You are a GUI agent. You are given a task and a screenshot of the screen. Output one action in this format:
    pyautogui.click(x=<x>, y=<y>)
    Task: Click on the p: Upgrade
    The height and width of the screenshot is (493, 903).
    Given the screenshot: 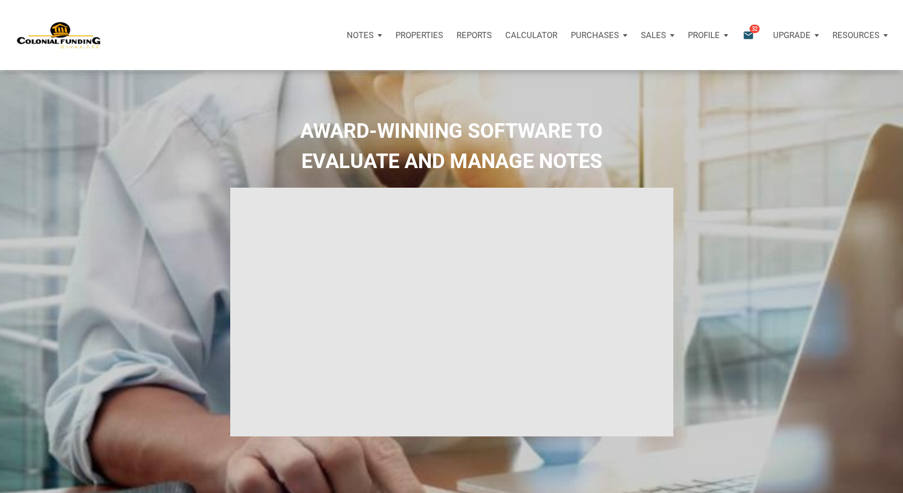 What is the action you would take?
    pyautogui.click(x=792, y=35)
    